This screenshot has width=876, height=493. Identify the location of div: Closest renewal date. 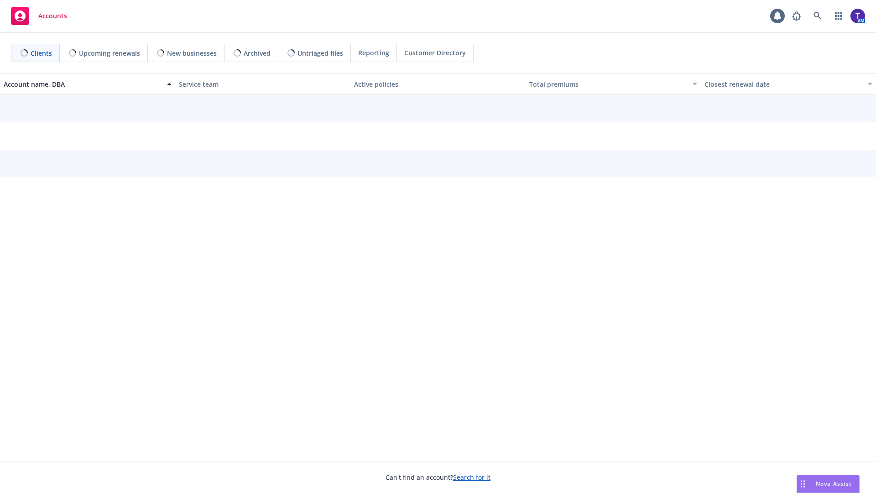
(783, 84).